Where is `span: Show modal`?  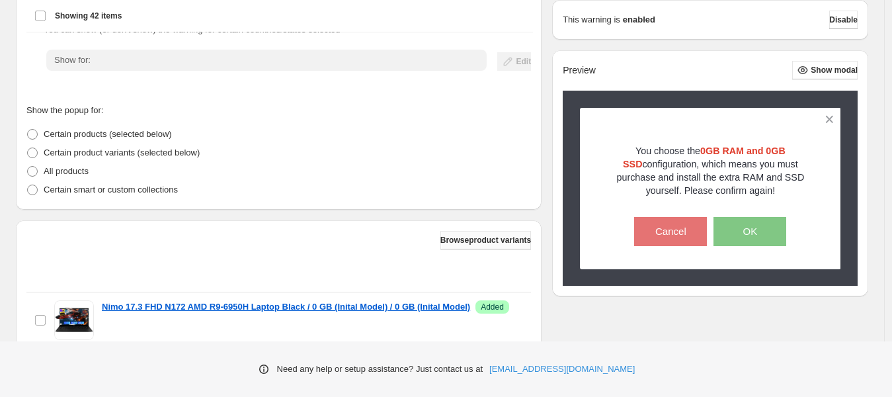
span: Show modal is located at coordinates (834, 70).